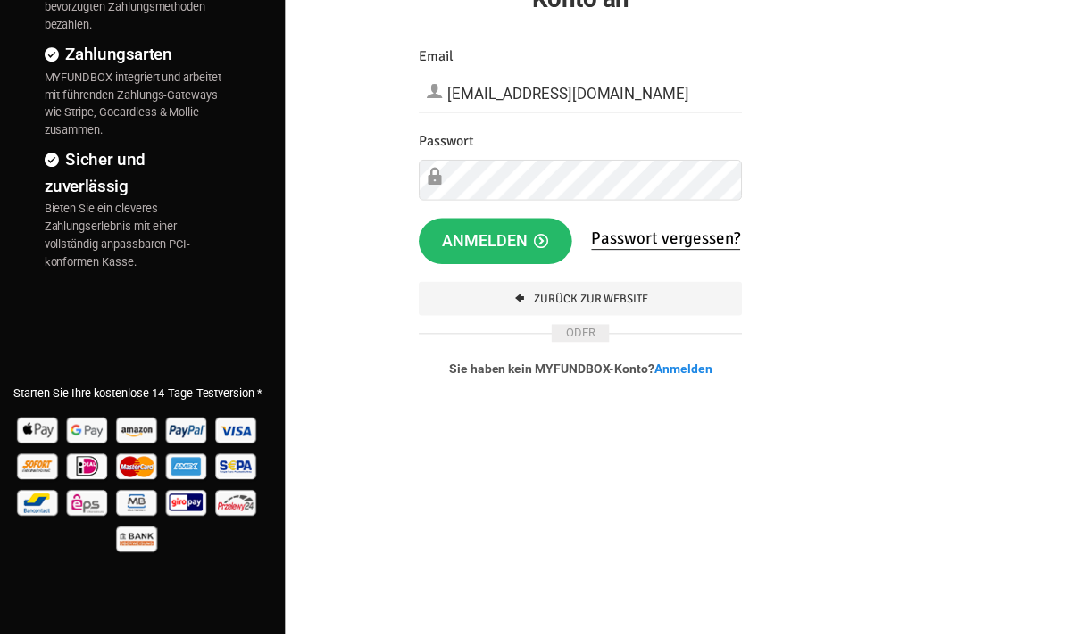 This screenshot has width=1066, height=638. I want to click on a: Anmelden, so click(688, 371).